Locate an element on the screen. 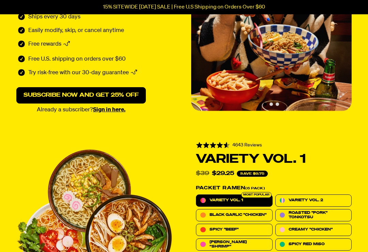  div: Carousel pagination is located at coordinates (271, 104).